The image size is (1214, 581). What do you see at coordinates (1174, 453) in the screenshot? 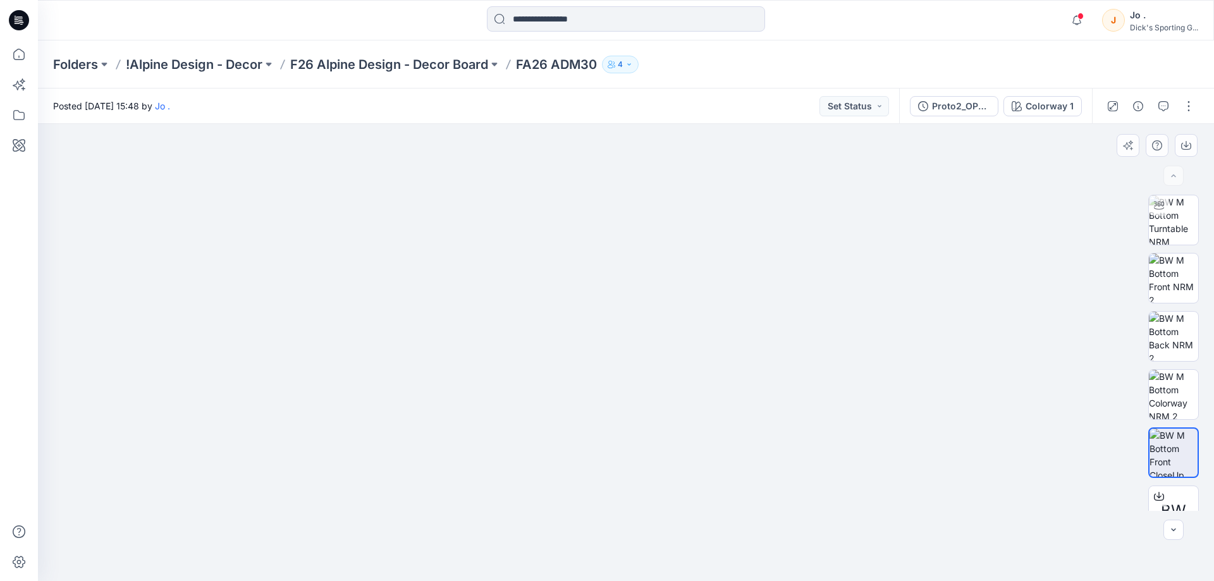
I see `img: BW M Bottom Front CloseUp NRM 2` at bounding box center [1174, 453].